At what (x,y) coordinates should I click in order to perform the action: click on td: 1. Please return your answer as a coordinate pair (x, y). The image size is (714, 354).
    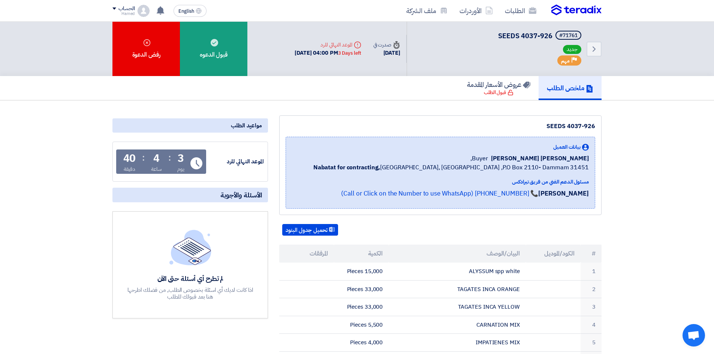
    Looking at the image, I should click on (591, 271).